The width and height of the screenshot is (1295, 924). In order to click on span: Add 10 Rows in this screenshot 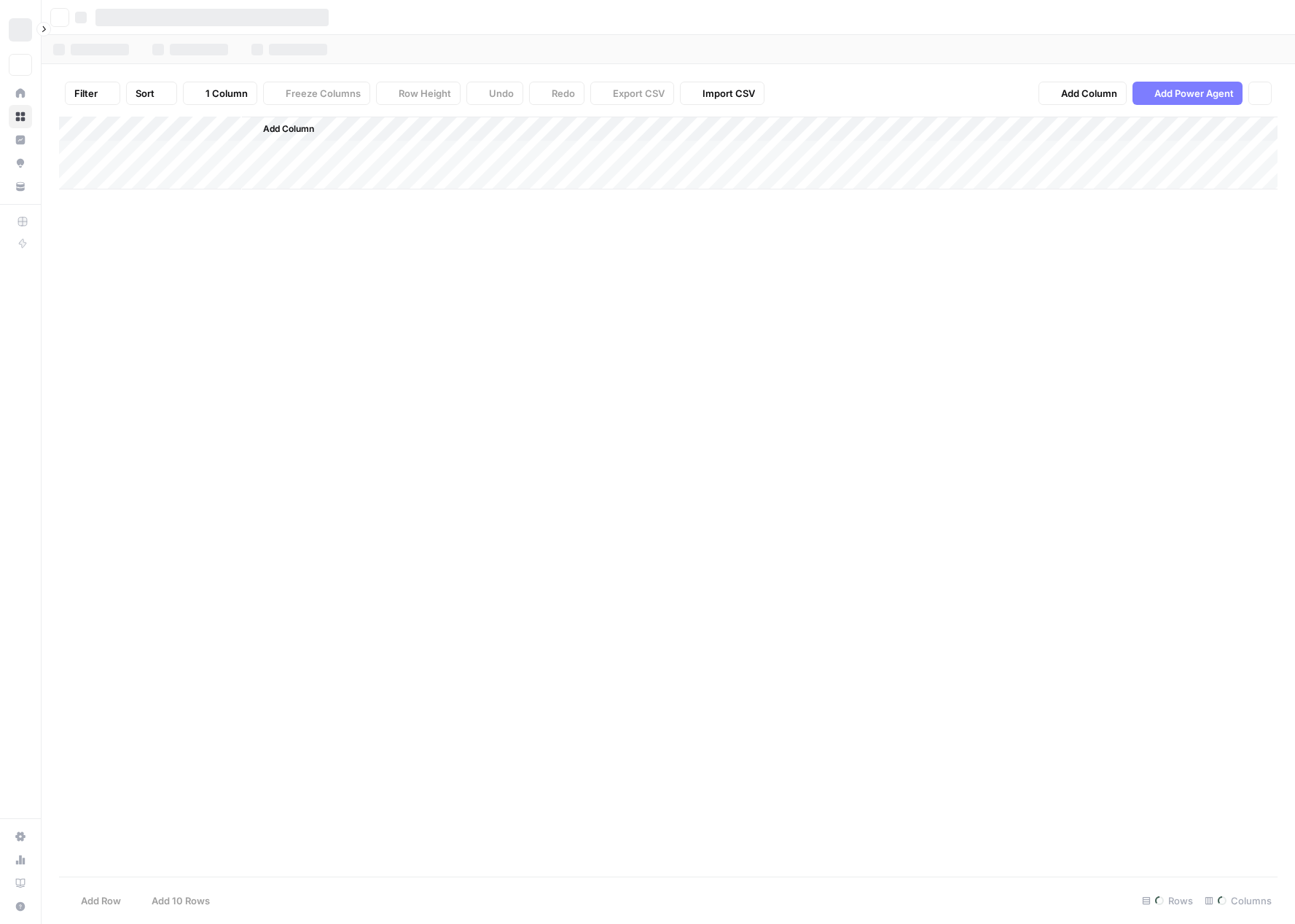, I will do `click(181, 901)`.